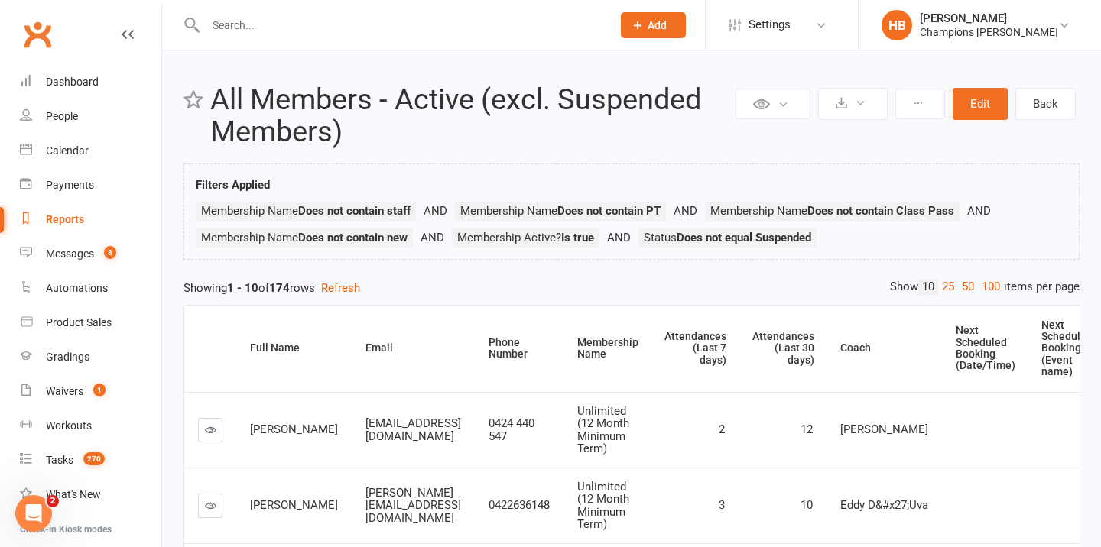 The image size is (1101, 547). Describe the element at coordinates (609, 211) in the screenshot. I see `strong: Does not contain PT` at that location.